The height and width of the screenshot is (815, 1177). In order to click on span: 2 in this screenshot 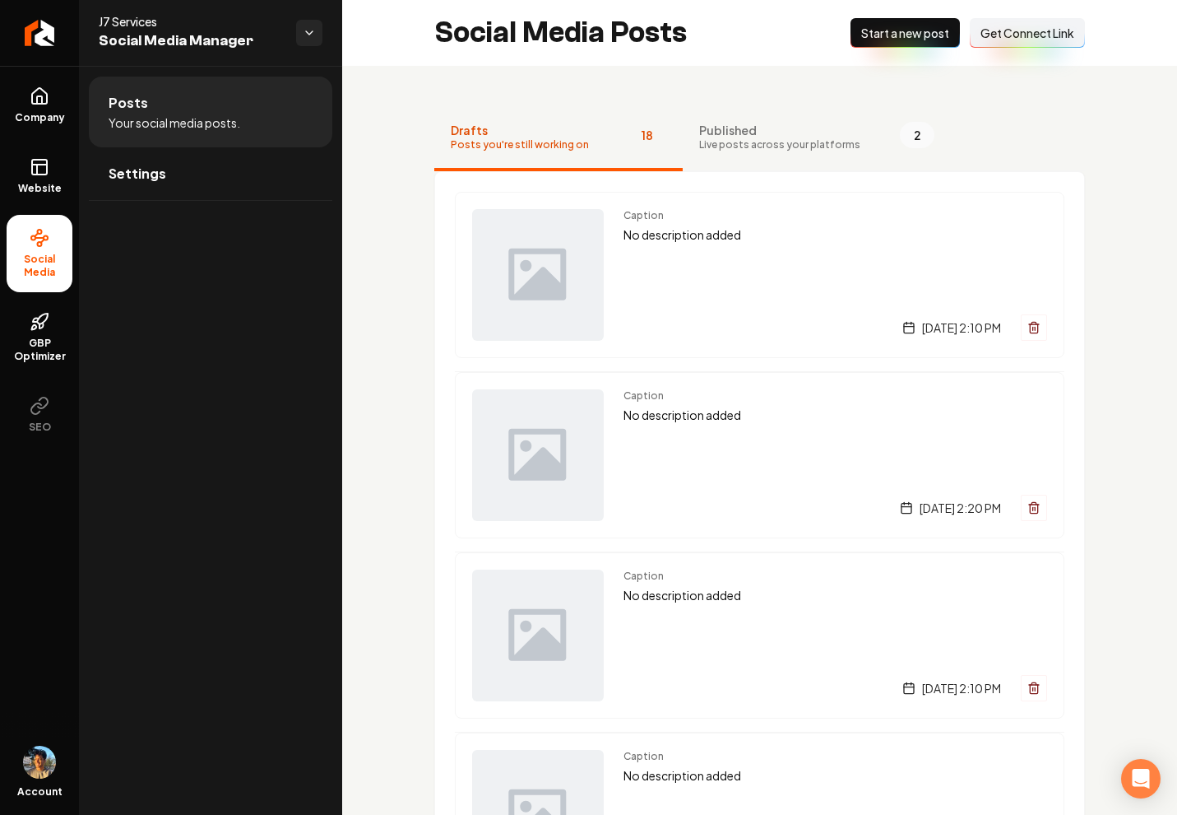, I will do `click(917, 135)`.